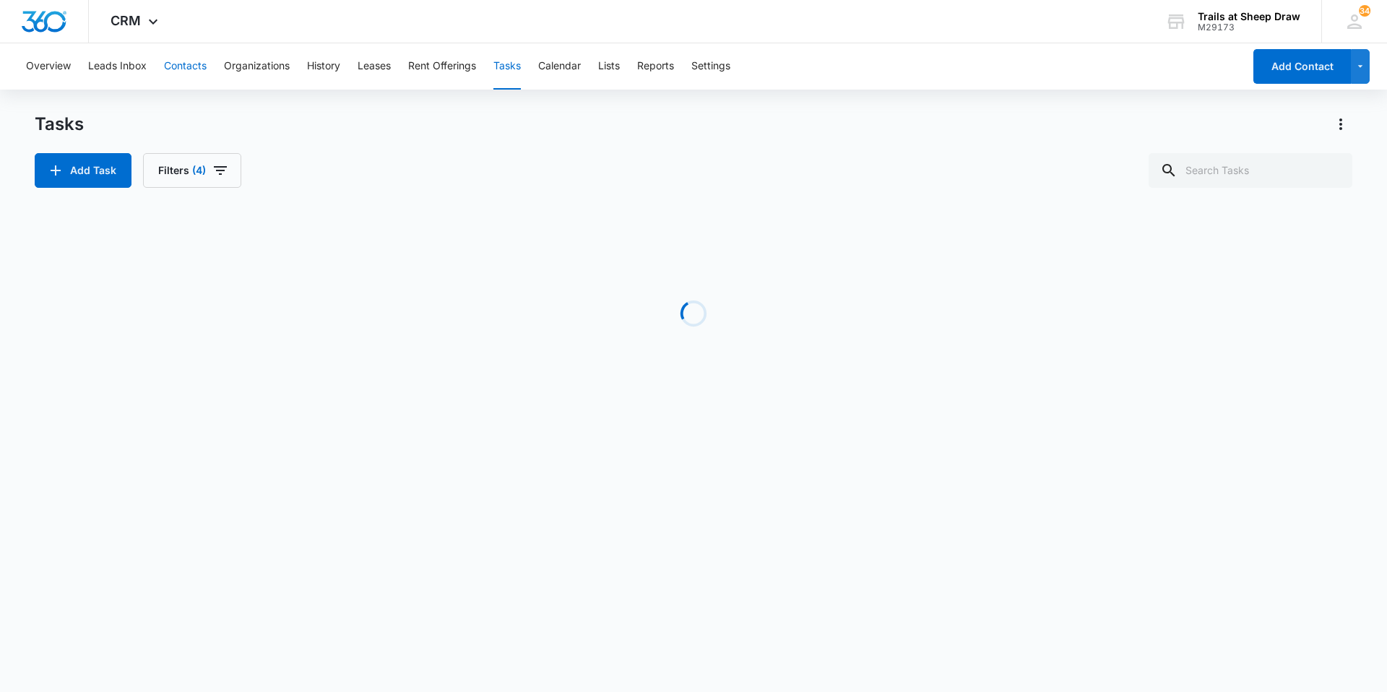 This screenshot has height=692, width=1387. I want to click on span: CRM, so click(126, 20).